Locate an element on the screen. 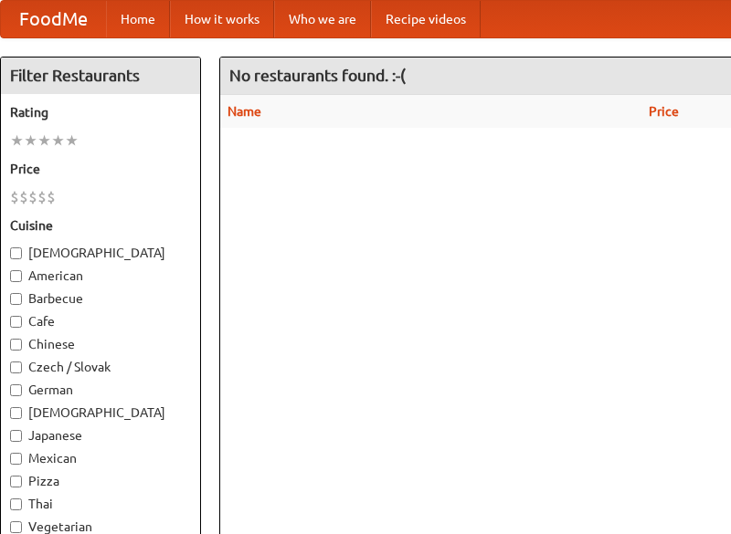  input: German is located at coordinates (16, 390).